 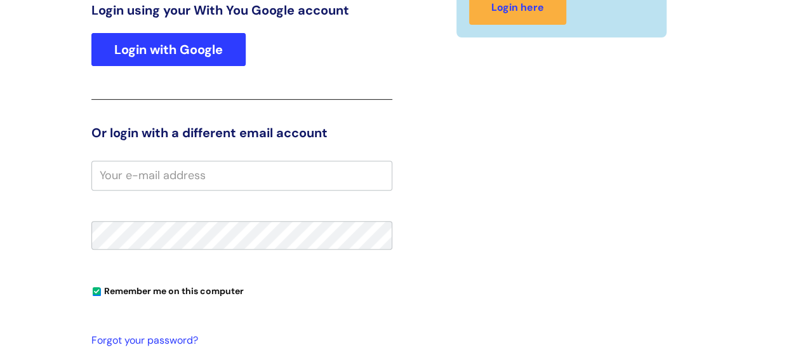 What do you see at coordinates (168, 290) in the screenshot?
I see `label: Remember me on this computer` at bounding box center [168, 290].